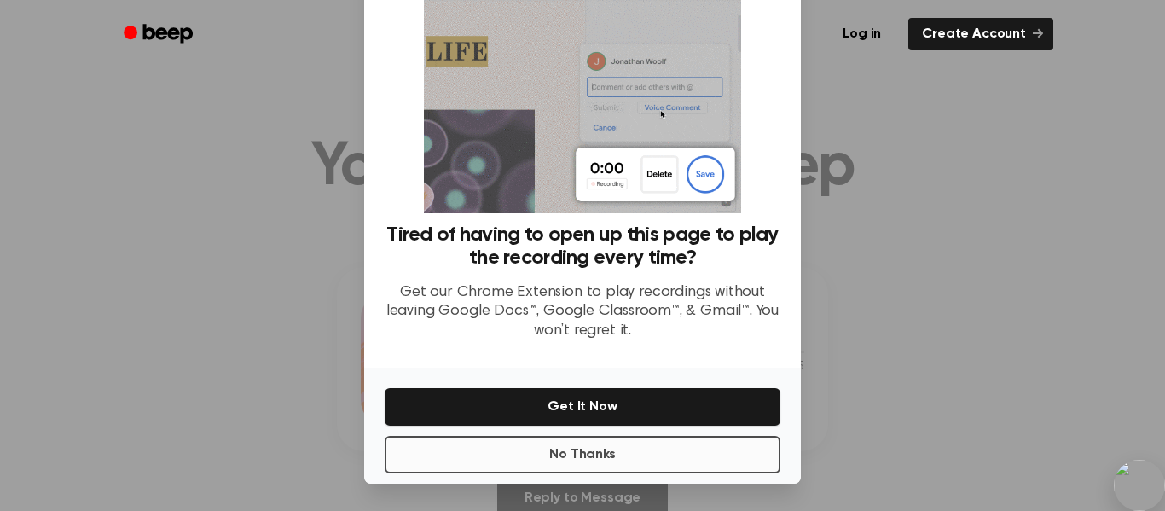 This screenshot has width=1165, height=511. I want to click on img: bubble.svg, so click(1140, 485).